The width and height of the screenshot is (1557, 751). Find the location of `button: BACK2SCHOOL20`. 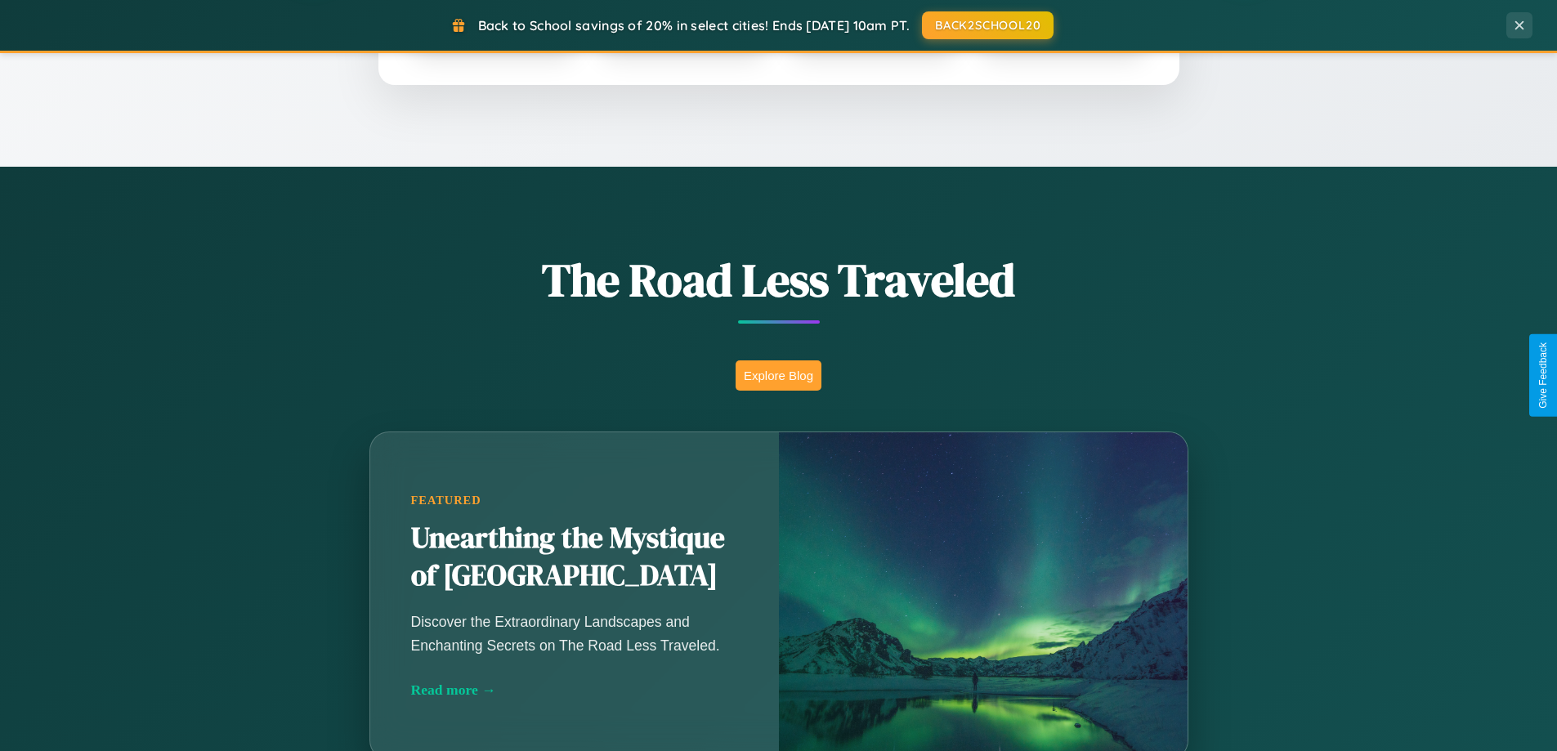

button: BACK2SCHOOL20 is located at coordinates (988, 25).